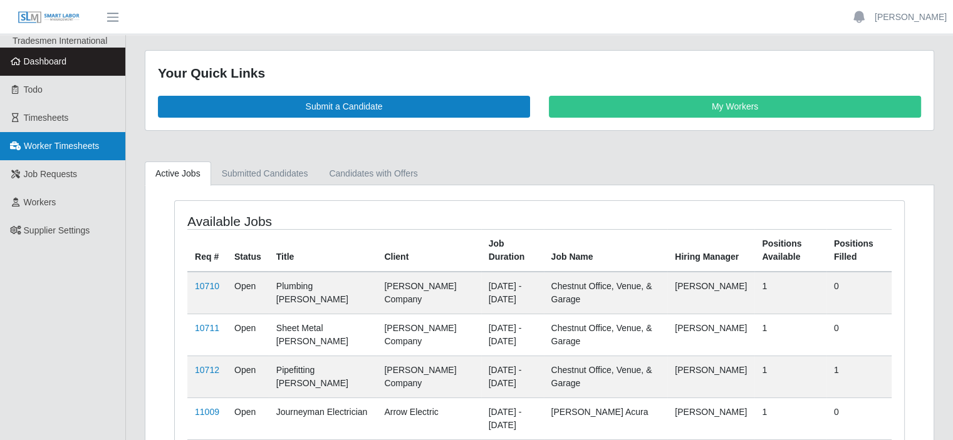 Image resolution: width=953 pixels, height=440 pixels. I want to click on a: 10712, so click(207, 370).